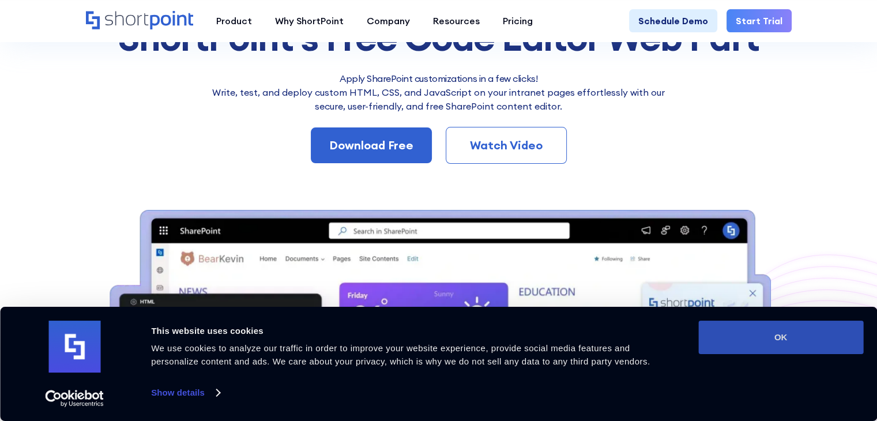  Describe the element at coordinates (234, 21) in the screenshot. I see `a: Product` at that location.